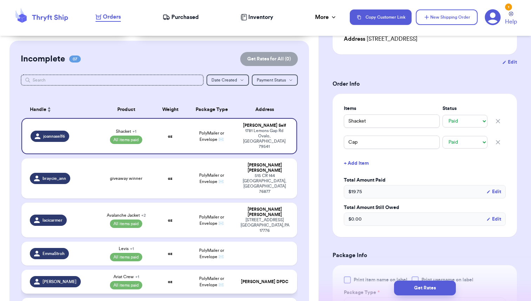  I want to click on h2: Incomplete, so click(43, 59).